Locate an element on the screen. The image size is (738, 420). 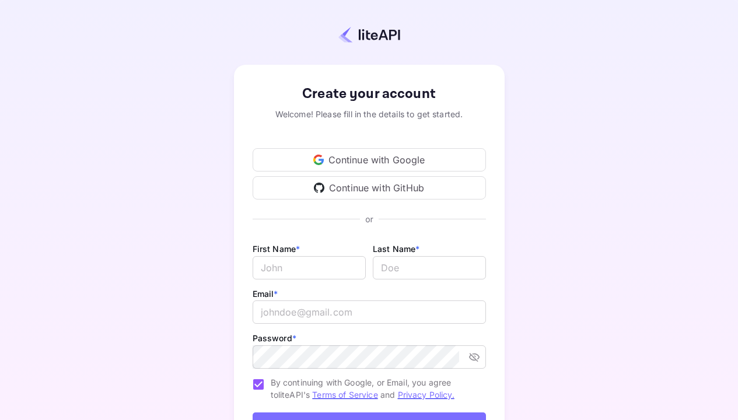
label: Password is located at coordinates (274, 338).